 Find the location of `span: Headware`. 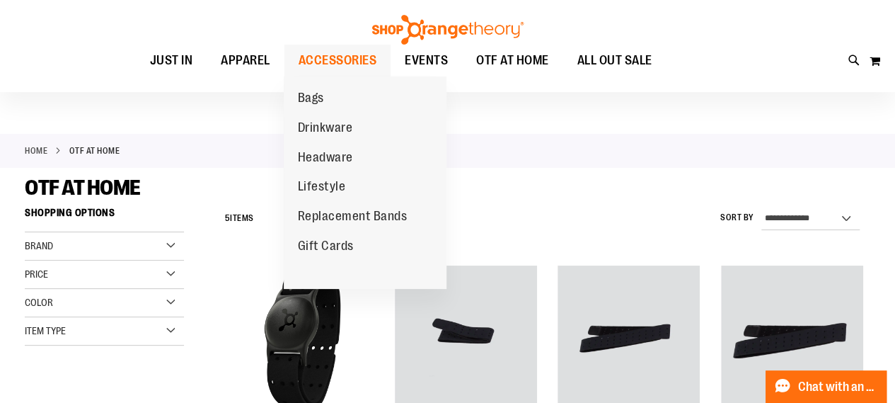

span: Headware is located at coordinates (326, 159).